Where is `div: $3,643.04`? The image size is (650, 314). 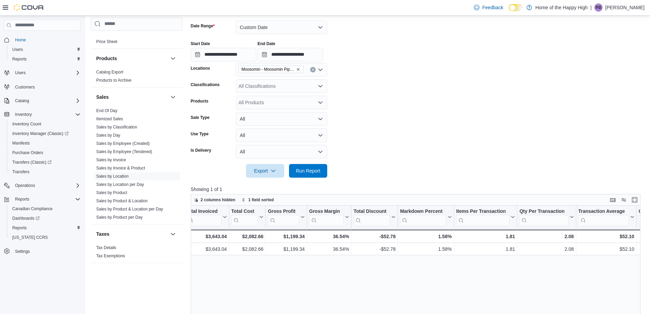 div: $3,643.04 is located at coordinates (206, 236).